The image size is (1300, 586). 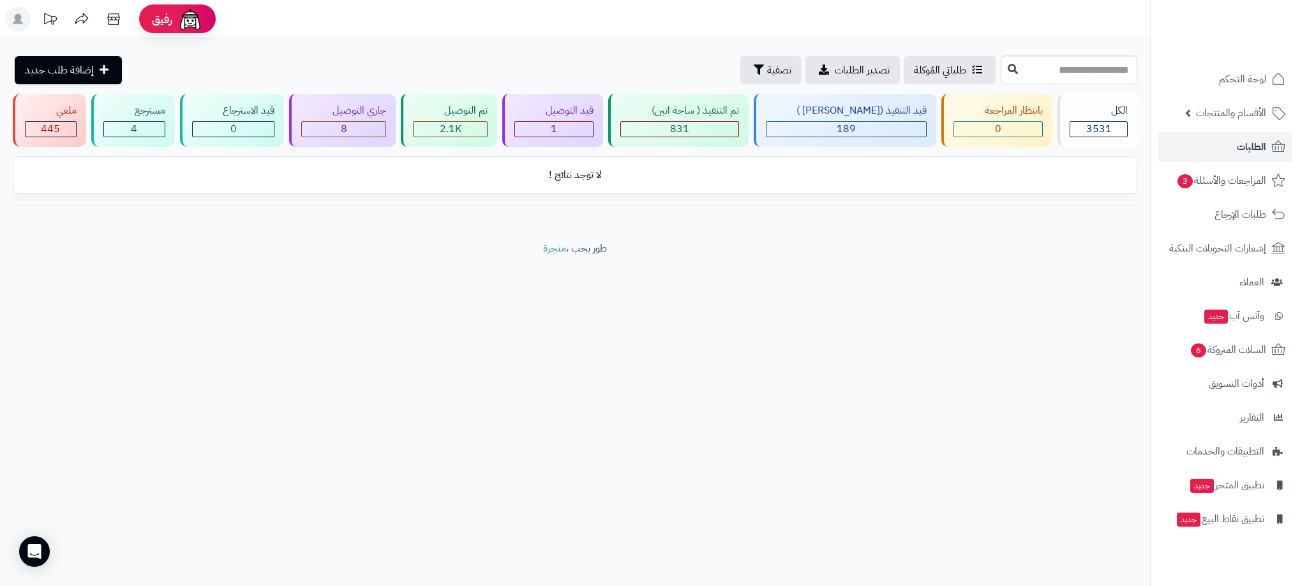 I want to click on a: مسترجع 4, so click(x=133, y=120).